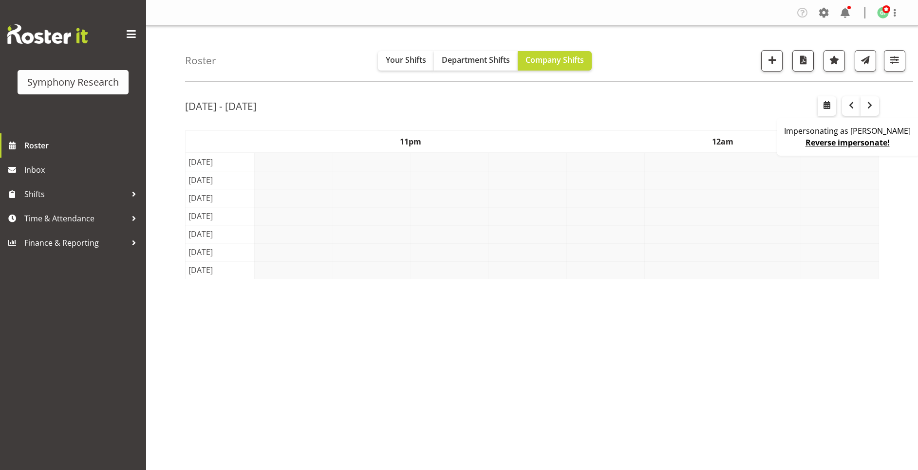 The height and width of the screenshot is (470, 918). I want to click on button: Company Shifts, so click(554, 61).